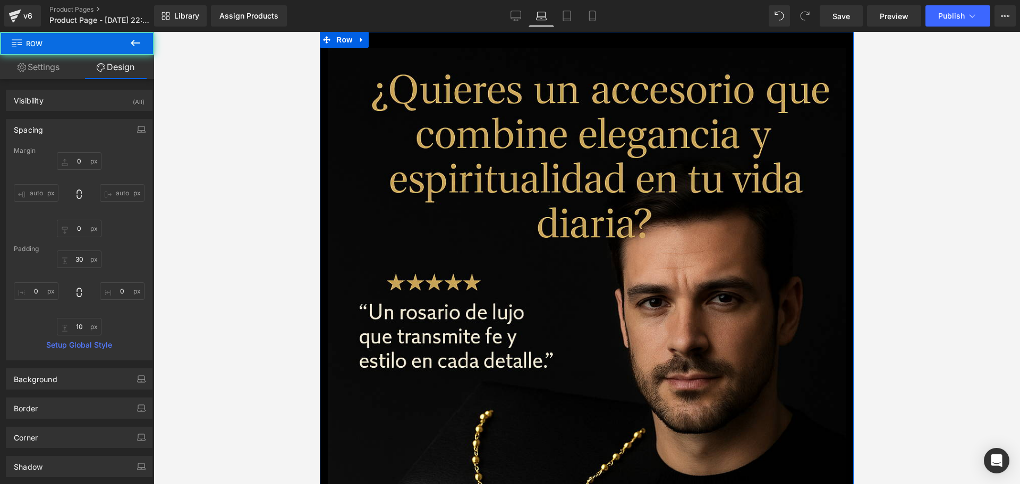 The width and height of the screenshot is (1020, 484). I want to click on div: Margin, so click(79, 151).